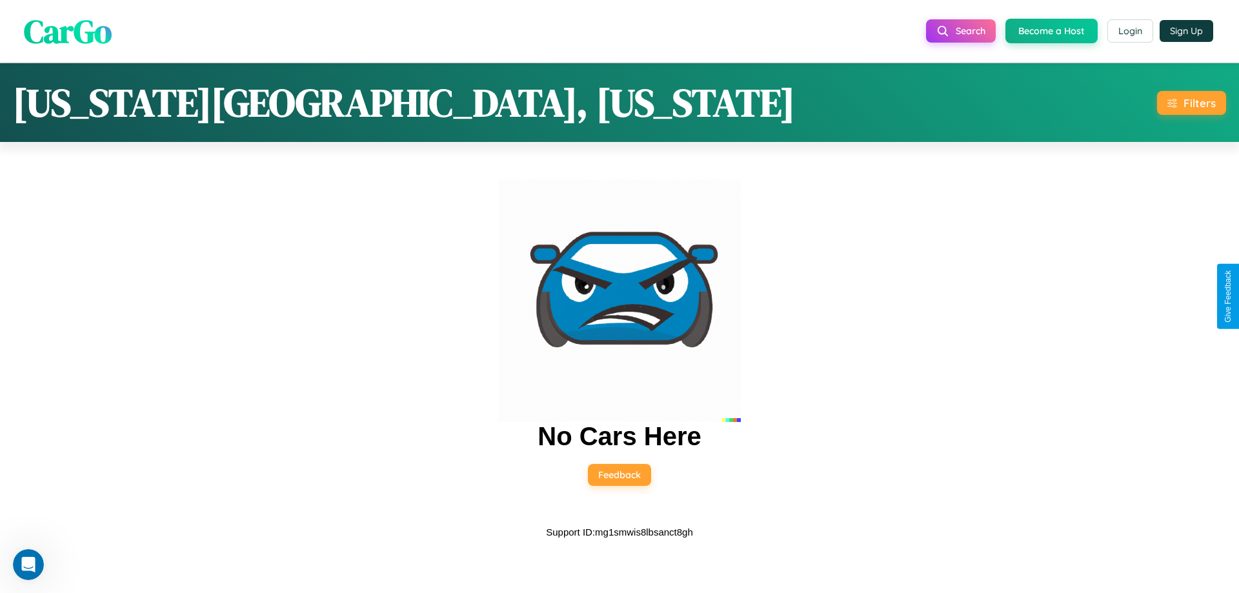 The image size is (1239, 593). What do you see at coordinates (620, 475) in the screenshot?
I see `button: Feedback` at bounding box center [620, 475].